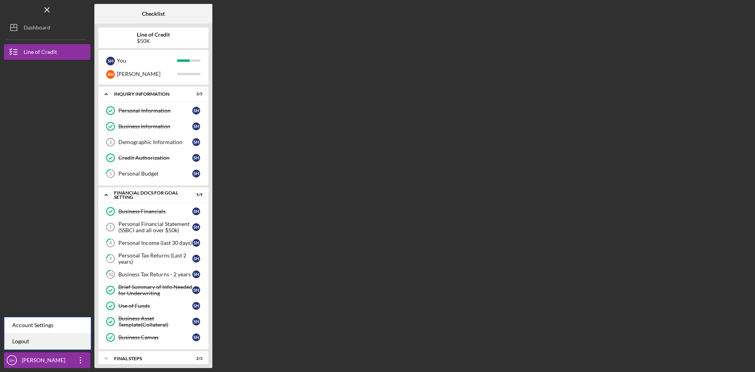 This screenshot has height=372, width=755. I want to click on a: Credit AuthorizationSH, so click(153, 158).